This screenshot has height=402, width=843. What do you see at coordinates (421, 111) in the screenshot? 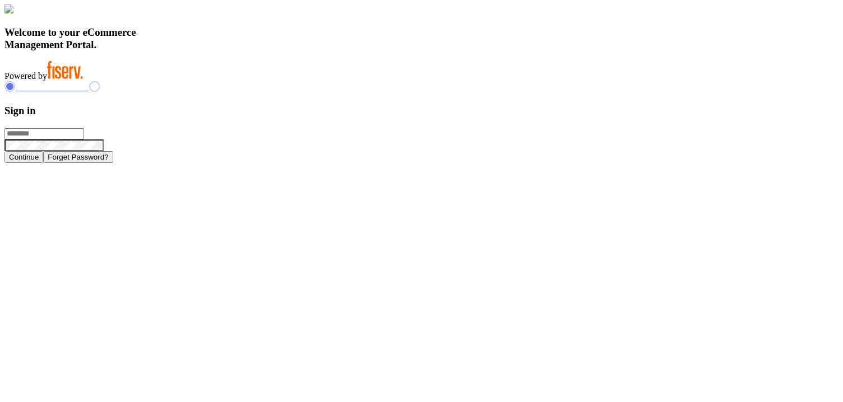
I see `h3: Sign in` at bounding box center [421, 111].